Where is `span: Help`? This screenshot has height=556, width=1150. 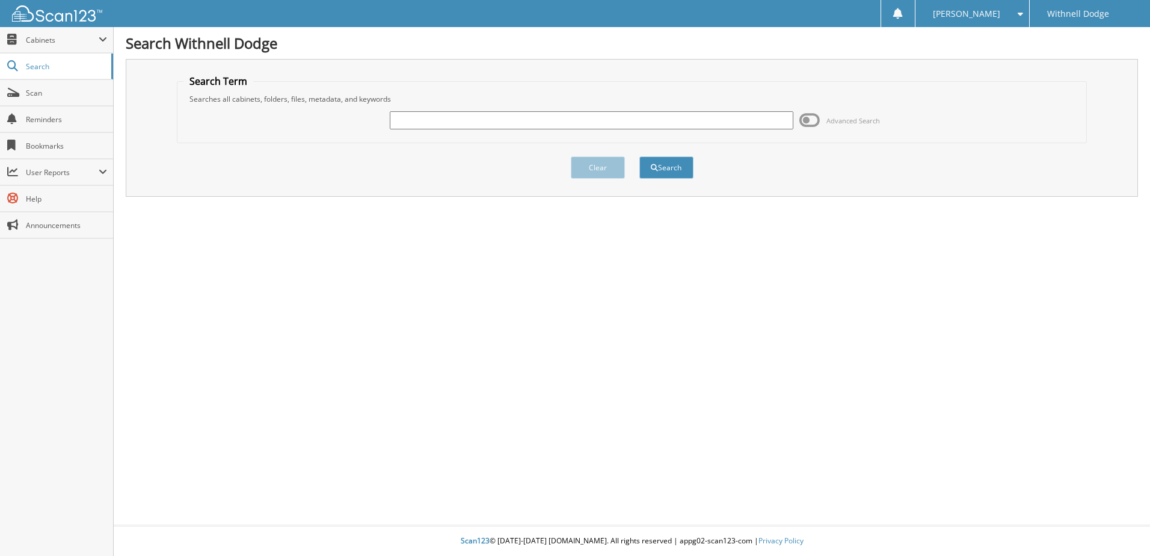 span: Help is located at coordinates (66, 198).